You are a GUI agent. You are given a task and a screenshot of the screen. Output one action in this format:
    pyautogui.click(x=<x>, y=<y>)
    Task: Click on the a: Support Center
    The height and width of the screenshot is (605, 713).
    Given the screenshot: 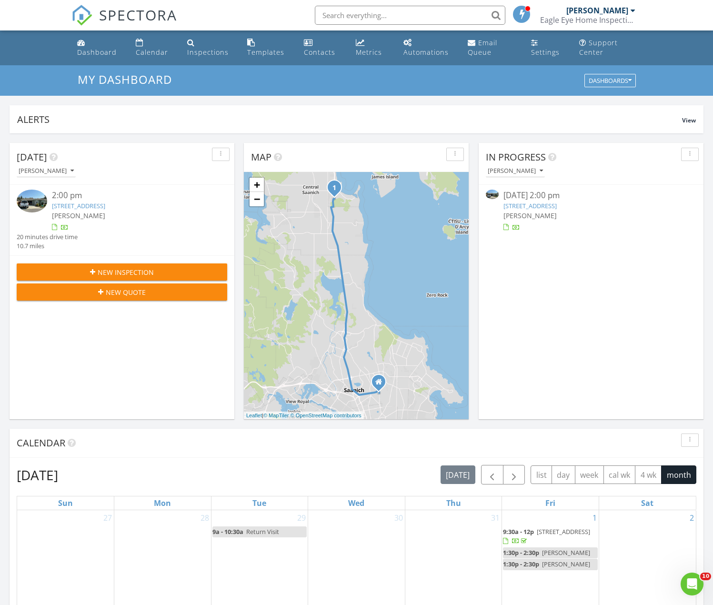 What is the action you would take?
    pyautogui.click(x=608, y=48)
    